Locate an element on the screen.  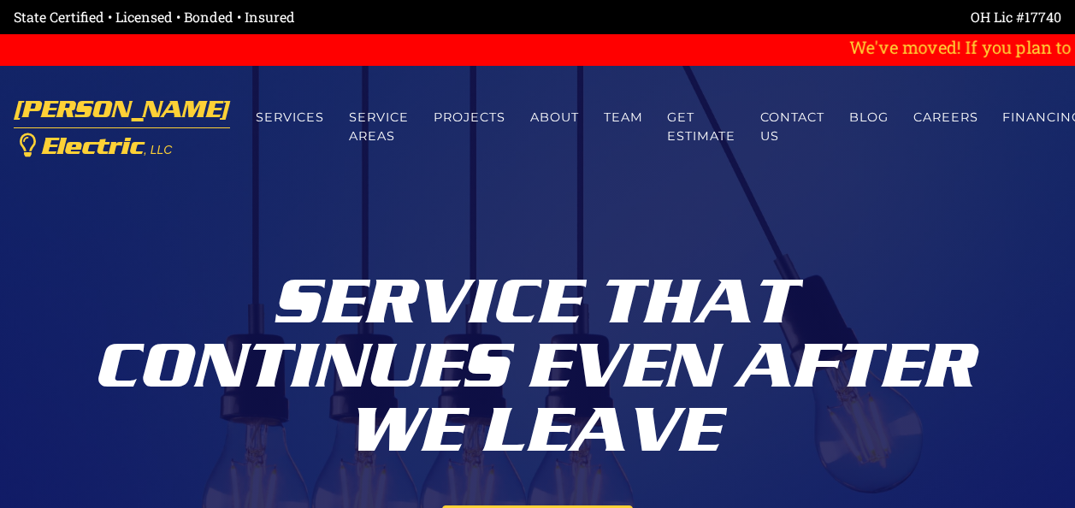
a: Blog is located at coordinates (868, 117).